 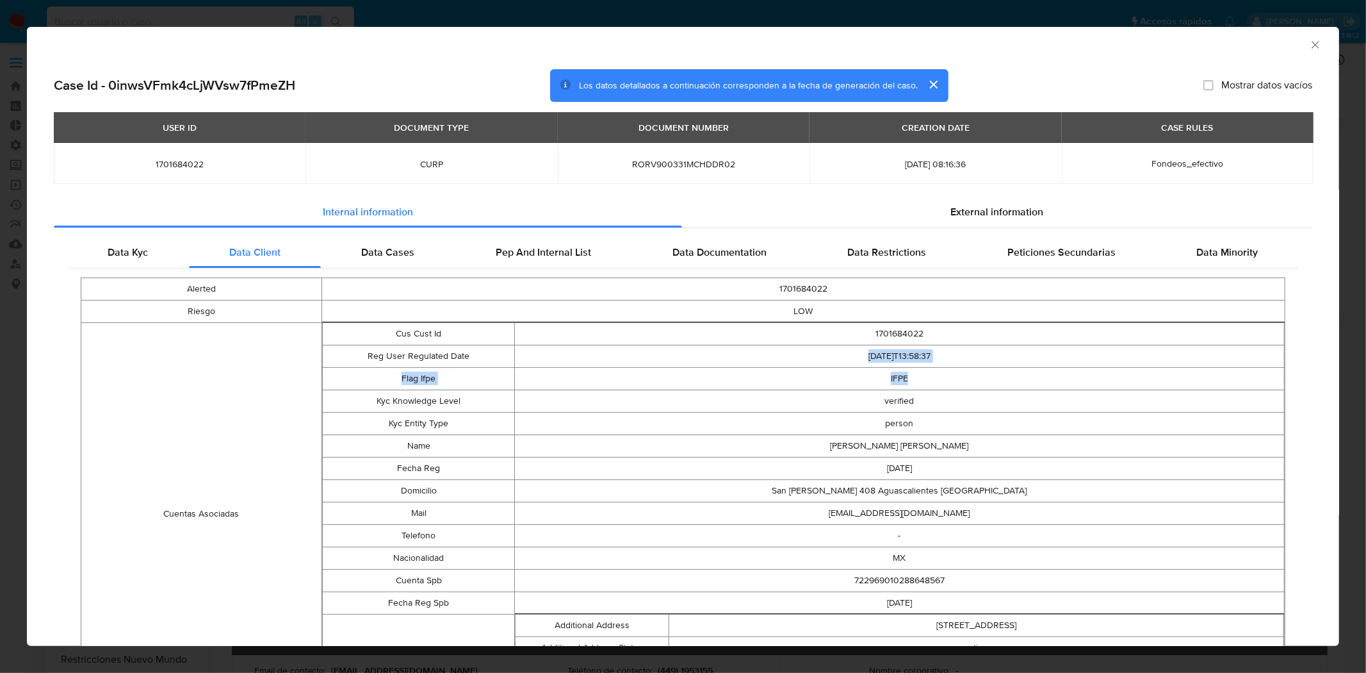 What do you see at coordinates (683, 336) in the screenshot?
I see `div: closure-recommendation-modal` at bounding box center [683, 336].